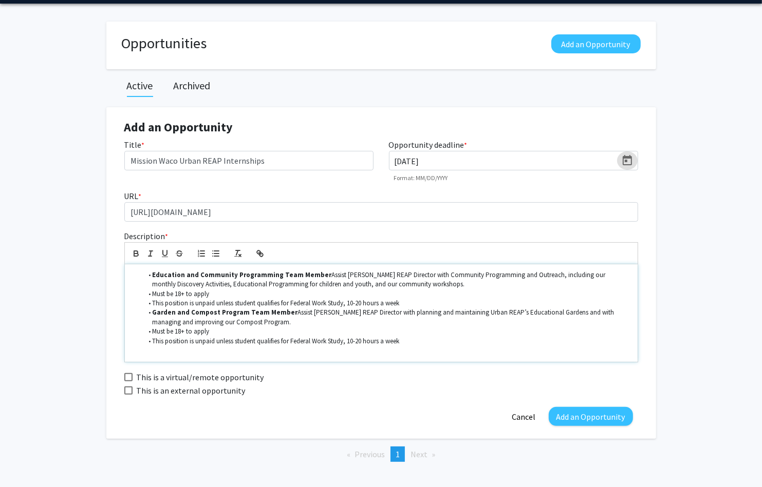 This screenshot has height=487, width=762. What do you see at coordinates (421, 178) in the screenshot?
I see `mat-hint: Format: MM/DD/YYYY` at bounding box center [421, 178].